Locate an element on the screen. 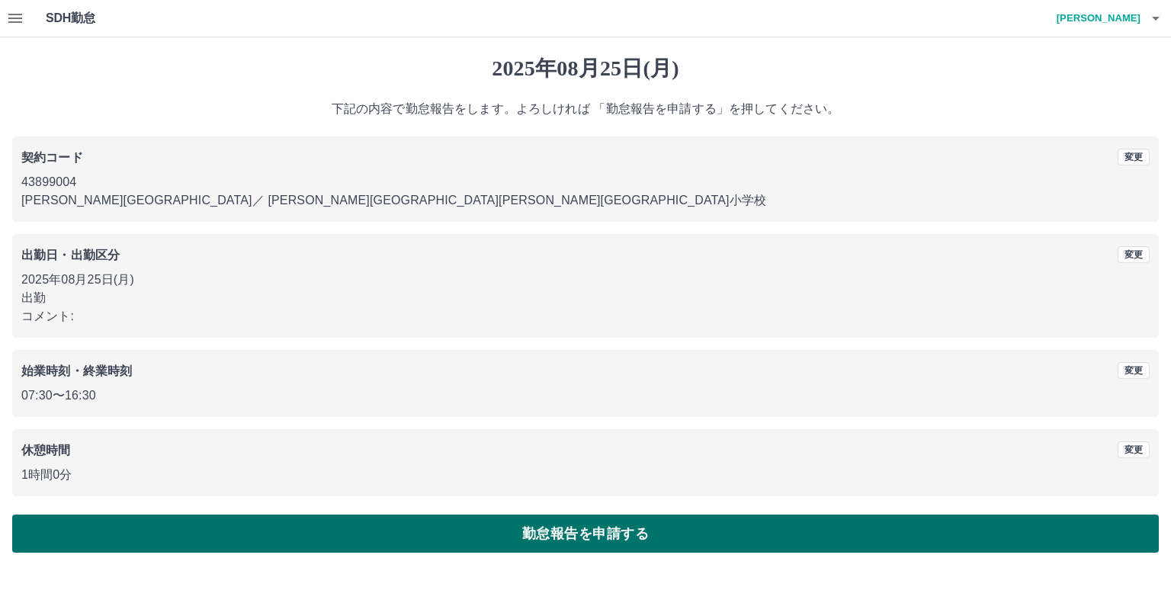 Image resolution: width=1171 pixels, height=603 pixels. p: 43899004 is located at coordinates (586, 182).